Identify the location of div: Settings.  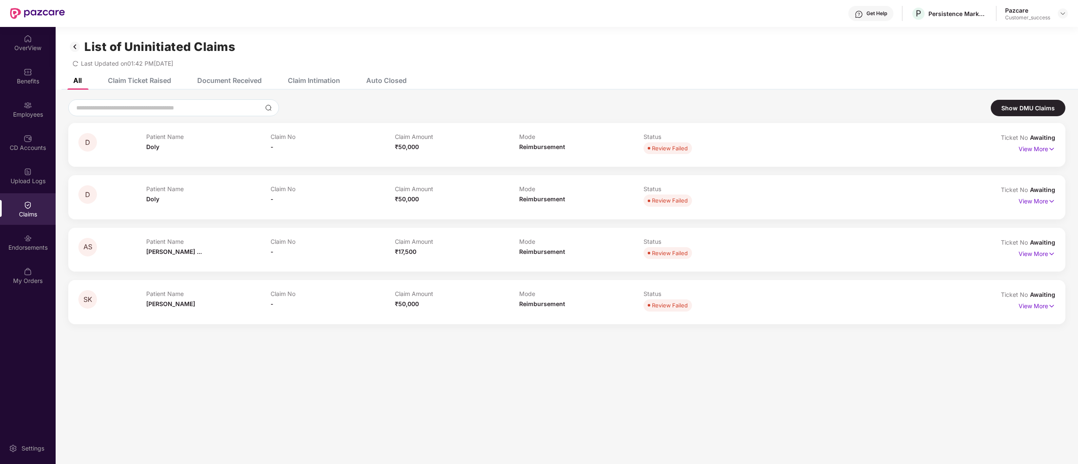
(33, 449).